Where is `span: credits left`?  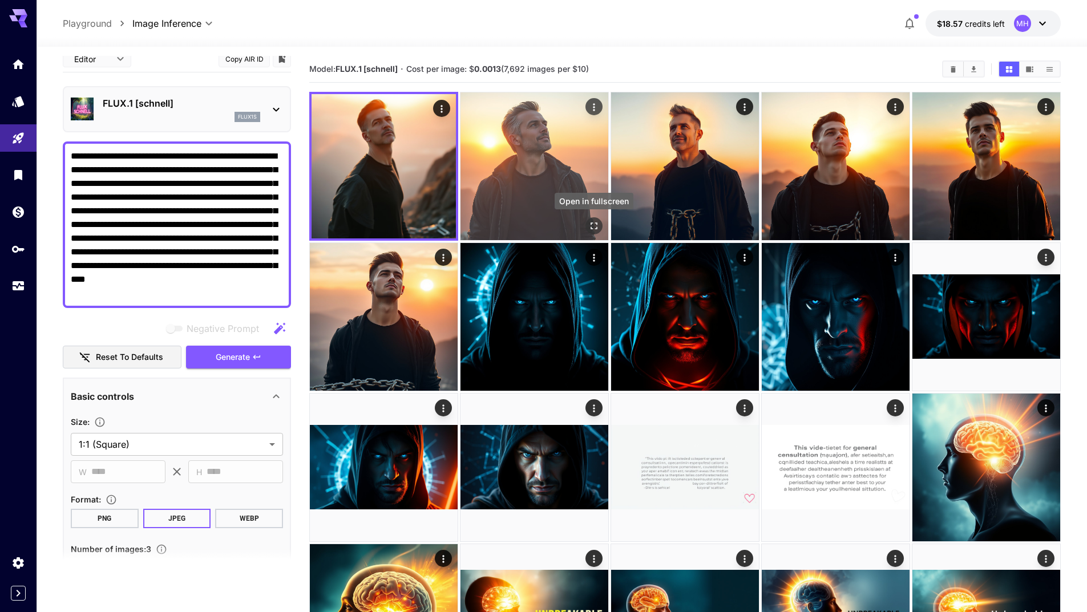 span: credits left is located at coordinates (985, 23).